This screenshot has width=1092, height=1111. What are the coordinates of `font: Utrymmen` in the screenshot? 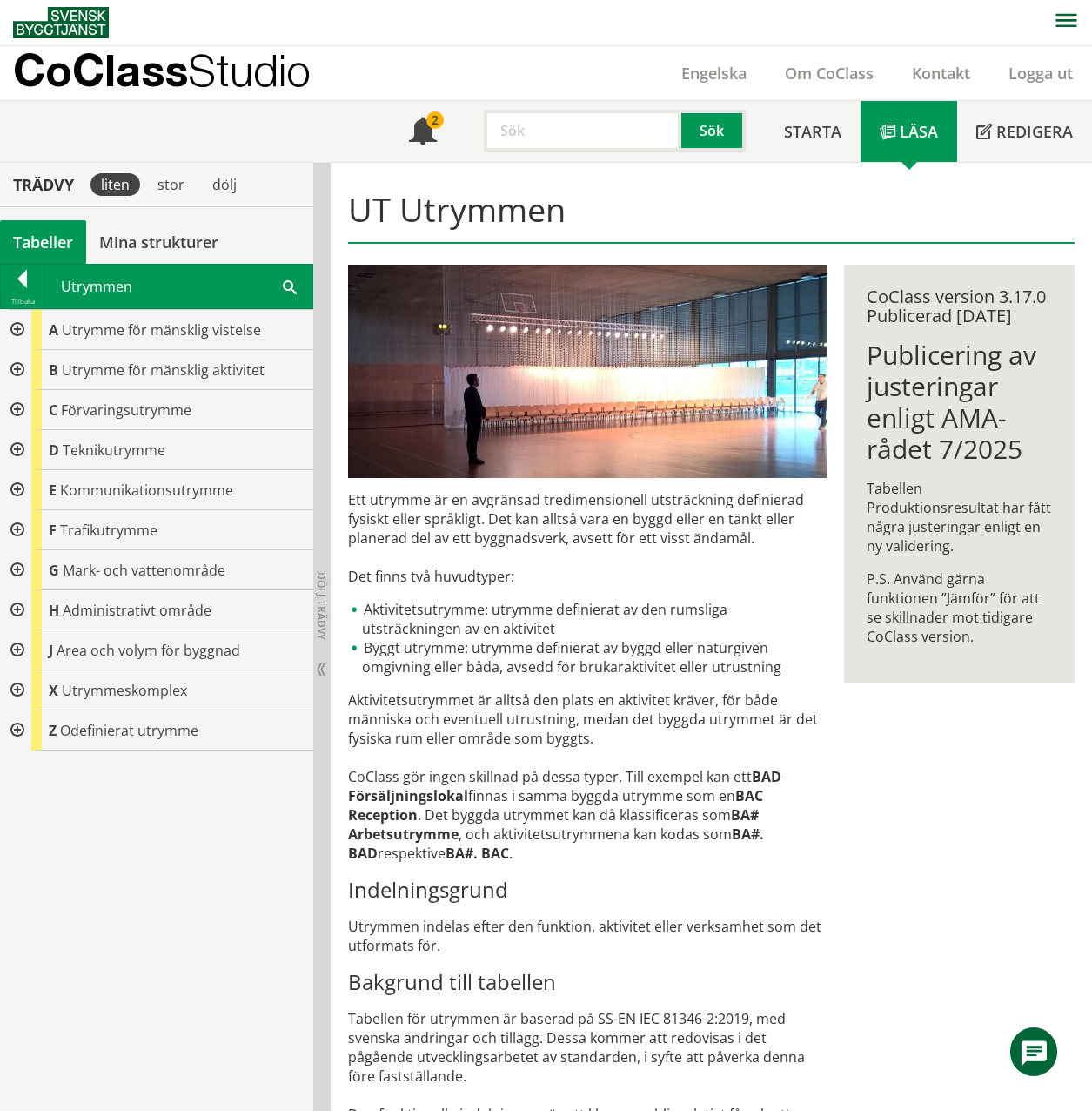 It's located at (97, 287).